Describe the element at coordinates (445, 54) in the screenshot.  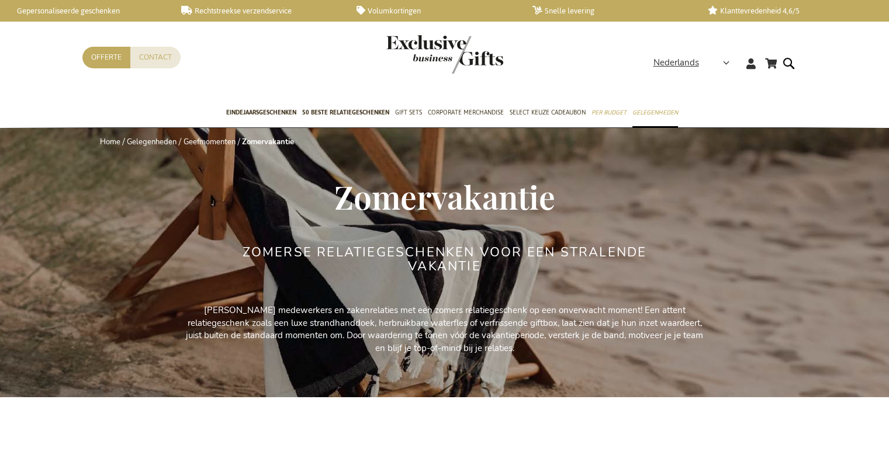
I see `img: Exclusive Business gifts logo` at that location.